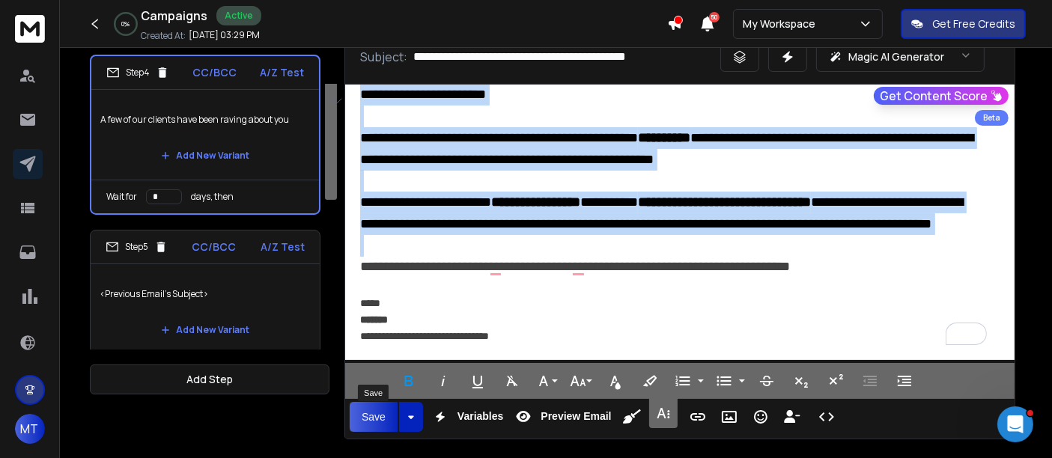  I want to click on h1: Campaigns, so click(174, 16).